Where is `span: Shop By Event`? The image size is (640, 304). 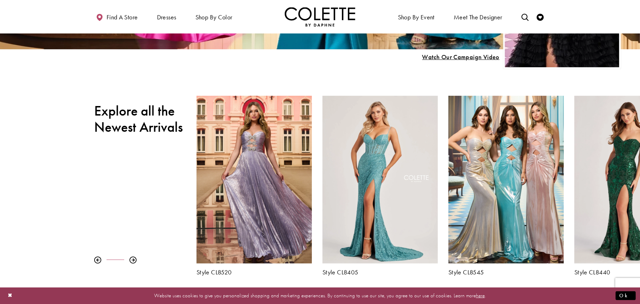
span: Shop By Event is located at coordinates (416, 17).